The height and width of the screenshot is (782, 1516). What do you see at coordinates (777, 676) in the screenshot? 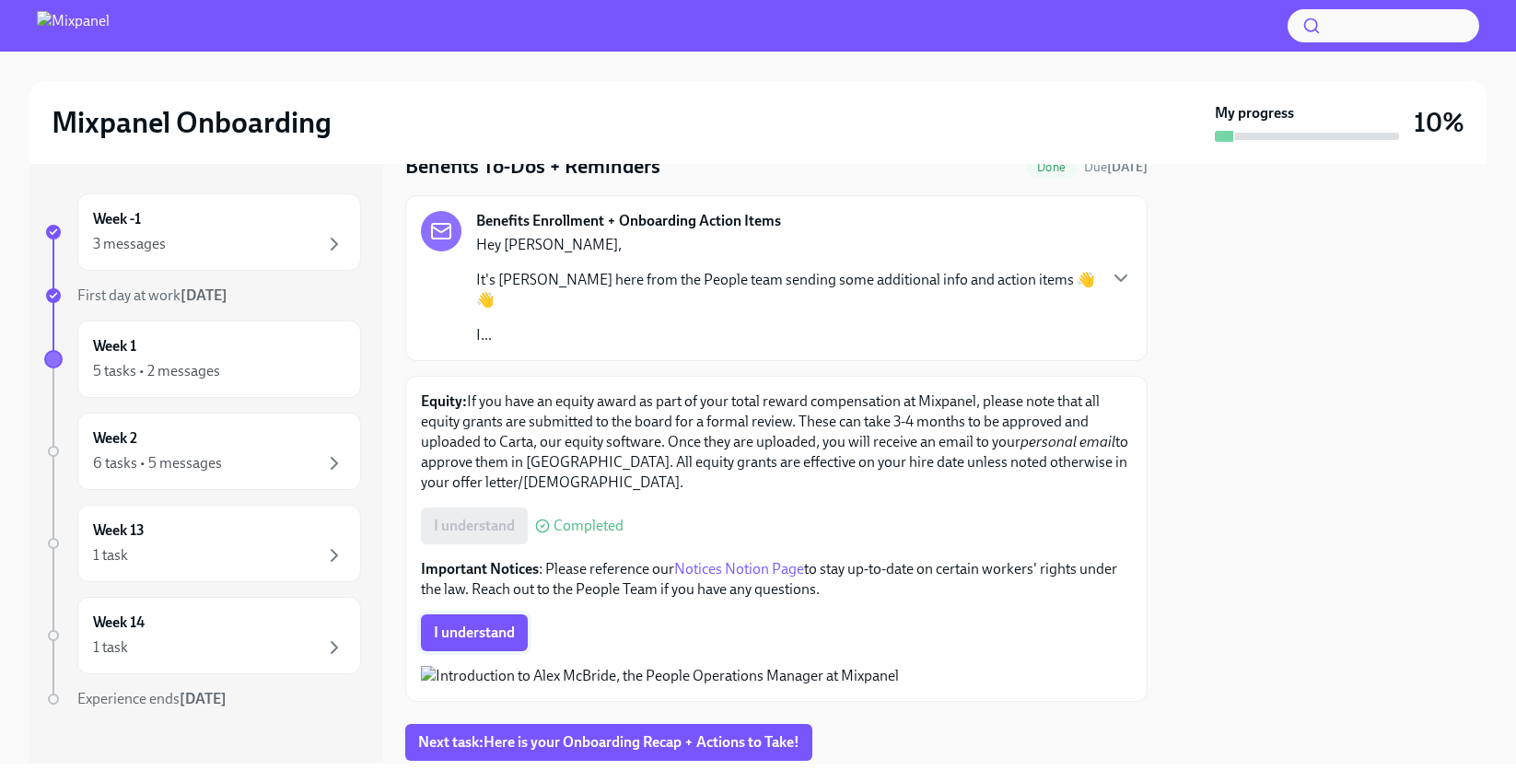
I see `button: Zoom image` at bounding box center [777, 676].